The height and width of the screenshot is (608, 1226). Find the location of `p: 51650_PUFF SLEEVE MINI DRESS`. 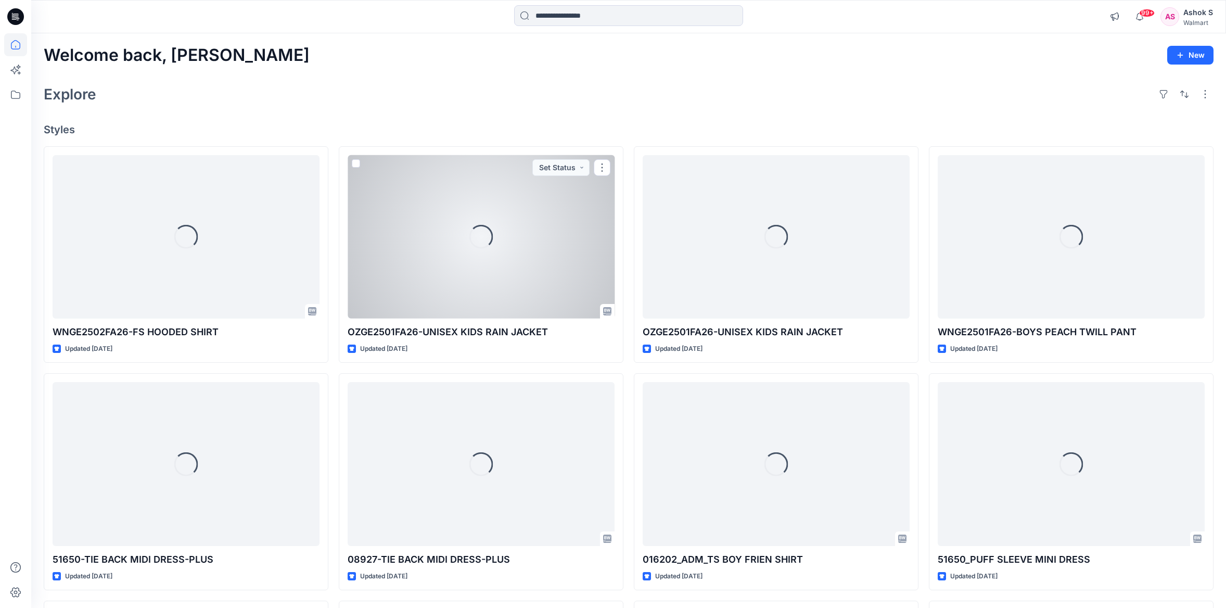

p: 51650_PUFF SLEEVE MINI DRESS is located at coordinates (1071, 559).